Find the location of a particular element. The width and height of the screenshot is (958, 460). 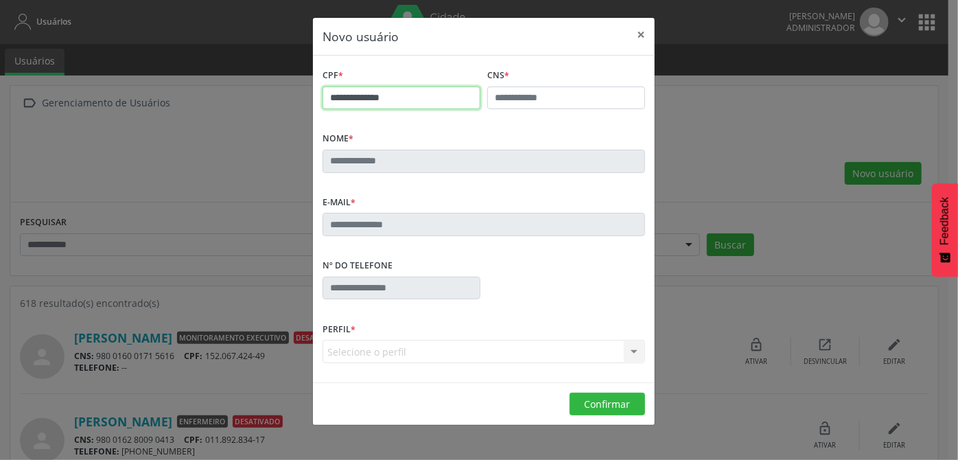

label: Nº do Telefone is located at coordinates (357, 265).